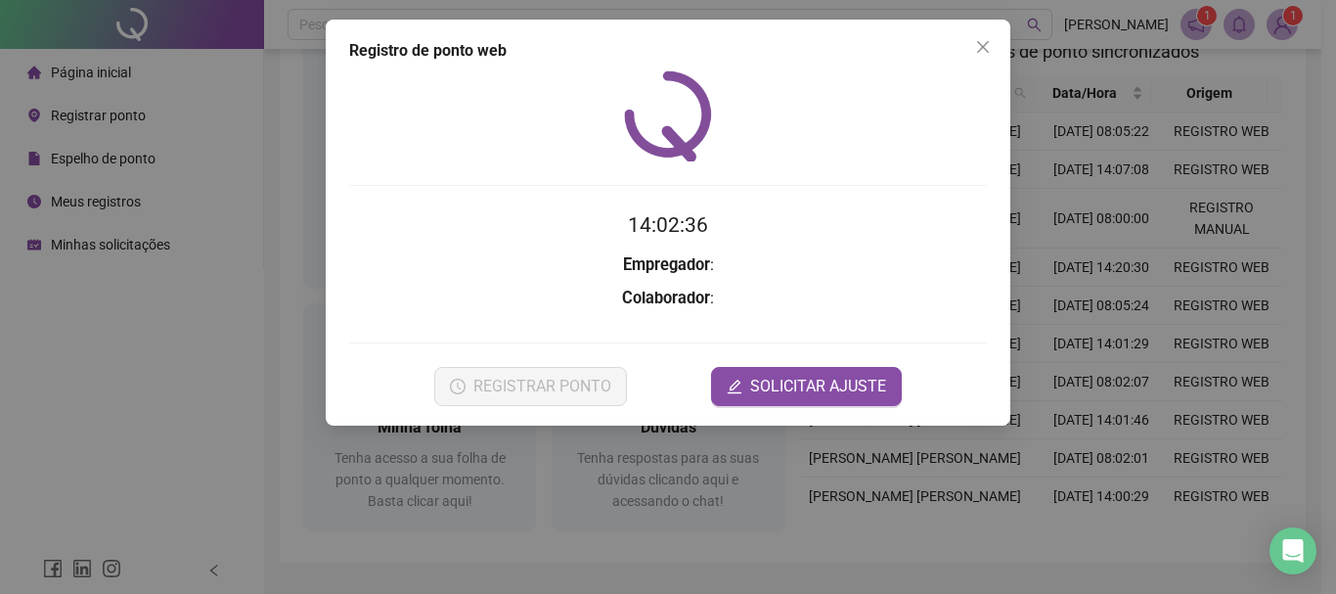  What do you see at coordinates (668, 51) in the screenshot?
I see `div: Registro de ponto web` at bounding box center [668, 51].